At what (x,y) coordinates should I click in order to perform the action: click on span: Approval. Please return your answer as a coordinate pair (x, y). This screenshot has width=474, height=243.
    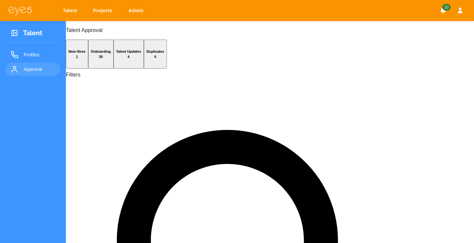
    Looking at the image, I should click on (39, 69).